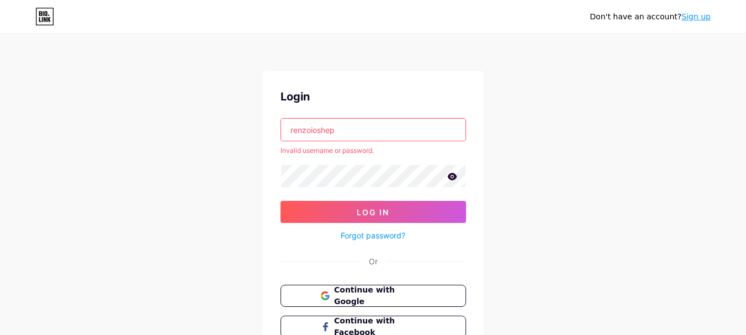 This screenshot has width=746, height=335. What do you see at coordinates (373, 261) in the screenshot?
I see `div: Or` at bounding box center [373, 261].